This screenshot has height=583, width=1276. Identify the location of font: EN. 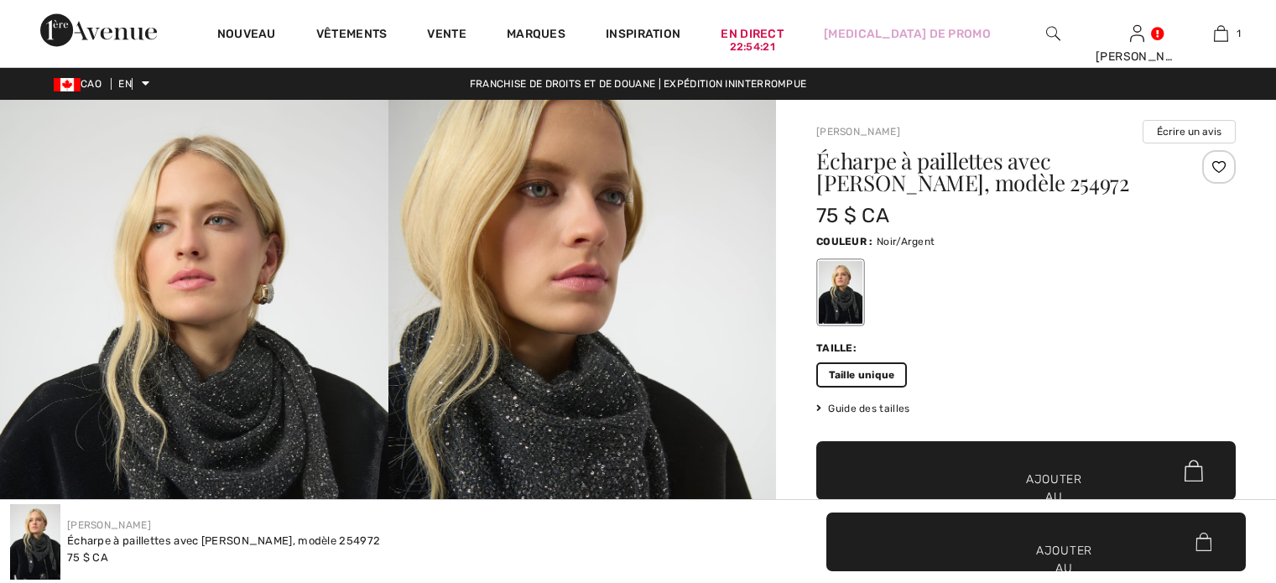
(125, 84).